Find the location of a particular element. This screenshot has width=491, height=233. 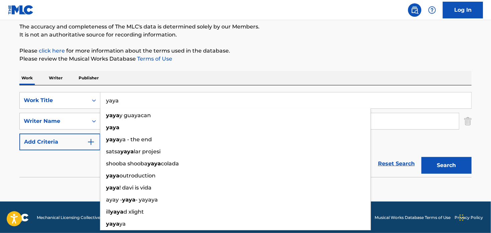

p: Publisher is located at coordinates (89, 78).